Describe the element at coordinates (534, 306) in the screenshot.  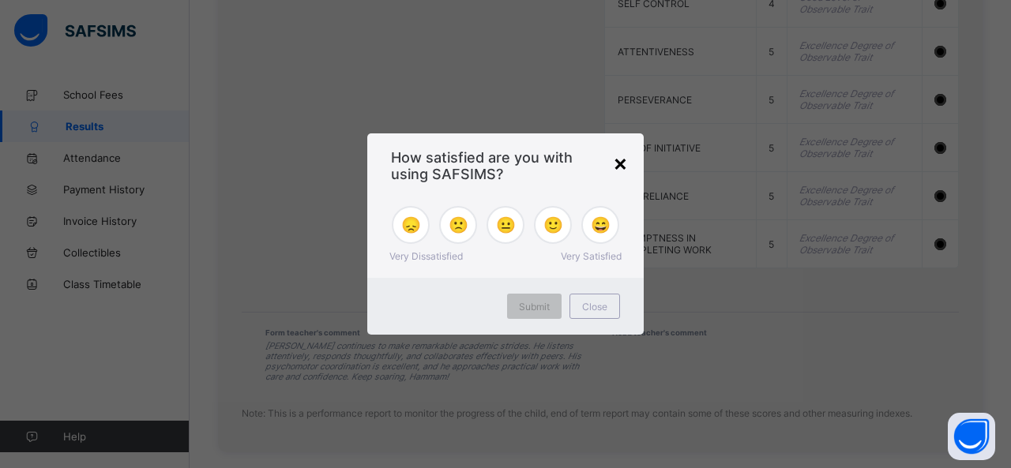
I see `span: Submit` at that location.